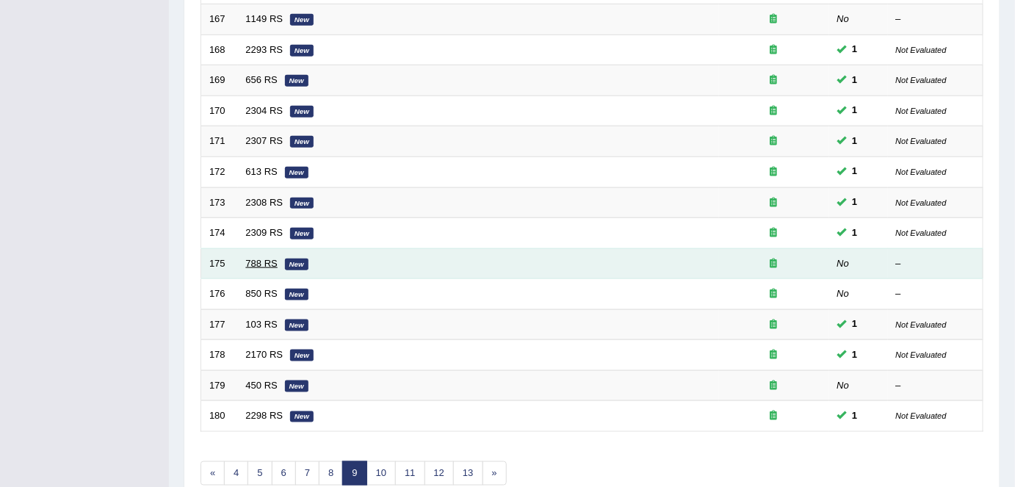  I want to click on a: 5, so click(259, 473).